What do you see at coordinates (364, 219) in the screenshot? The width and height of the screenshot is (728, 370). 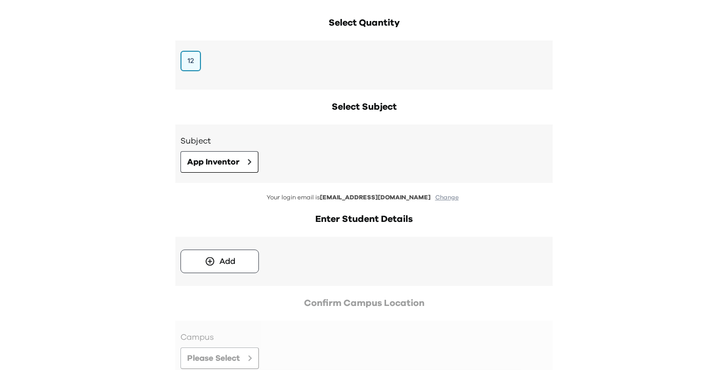 I see `h2: Enter Student Details` at bounding box center [364, 219].